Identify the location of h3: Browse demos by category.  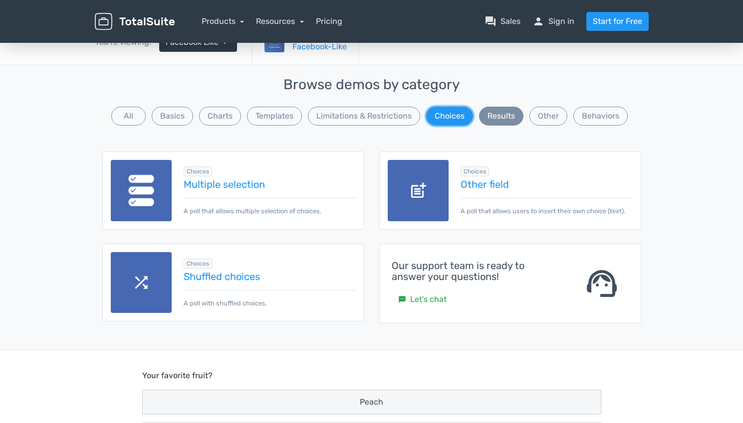
(372, 85).